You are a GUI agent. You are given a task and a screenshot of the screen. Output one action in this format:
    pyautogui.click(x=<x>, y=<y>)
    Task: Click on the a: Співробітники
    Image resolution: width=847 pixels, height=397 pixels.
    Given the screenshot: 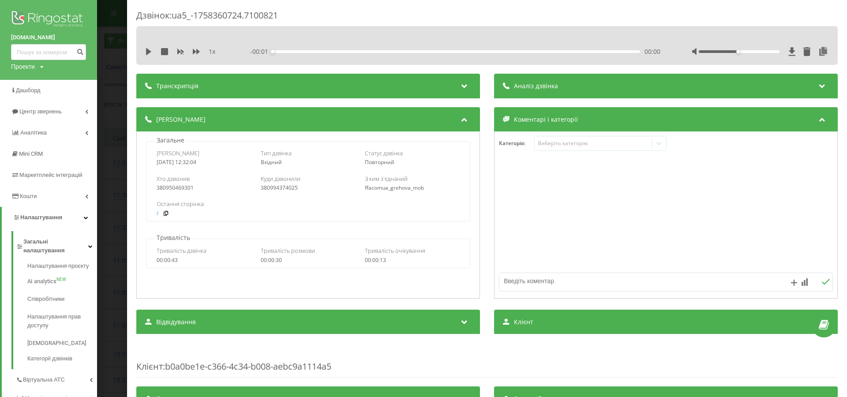 What is the action you would take?
    pyautogui.click(x=62, y=299)
    